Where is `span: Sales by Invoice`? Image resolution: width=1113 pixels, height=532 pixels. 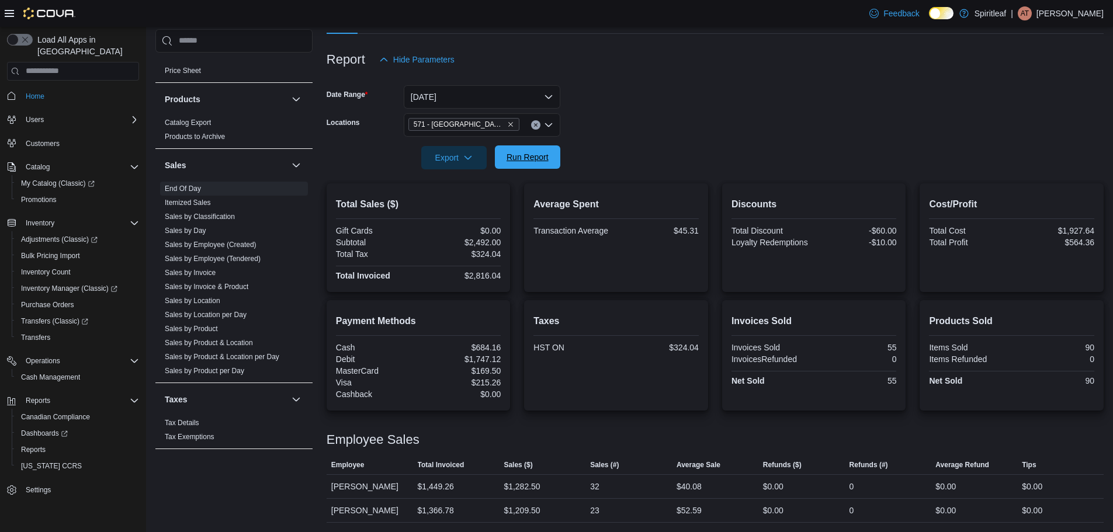 span: Sales by Invoice is located at coordinates (190, 273).